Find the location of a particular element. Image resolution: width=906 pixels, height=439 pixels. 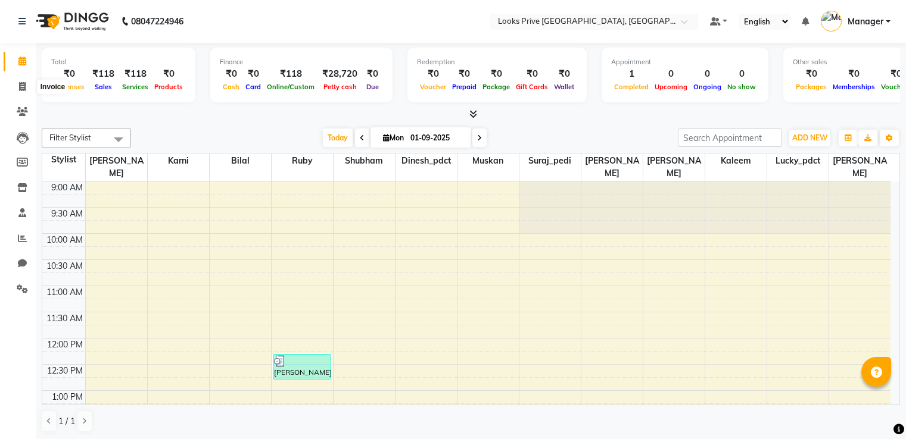

span: Prepaid is located at coordinates (464, 87).